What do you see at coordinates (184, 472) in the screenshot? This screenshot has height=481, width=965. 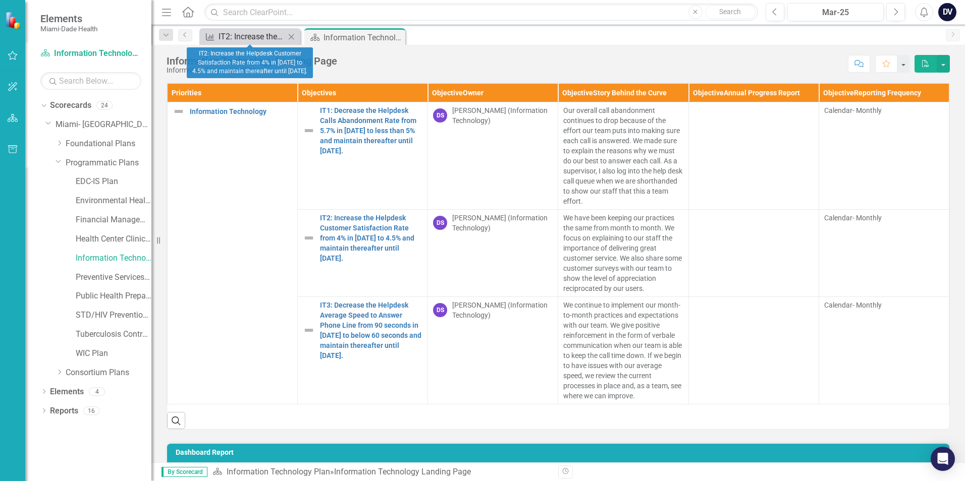 I see `span: By Scorecard` at bounding box center [184, 472].